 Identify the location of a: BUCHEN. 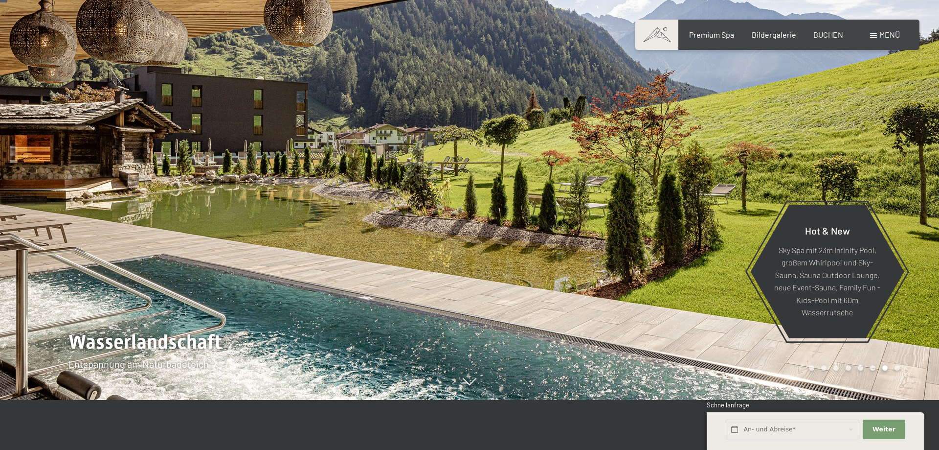
(828, 34).